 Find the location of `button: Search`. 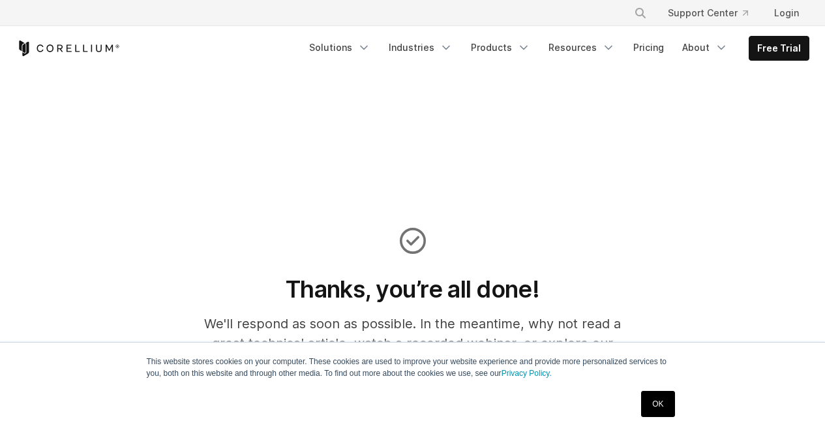

button: Search is located at coordinates (641, 13).